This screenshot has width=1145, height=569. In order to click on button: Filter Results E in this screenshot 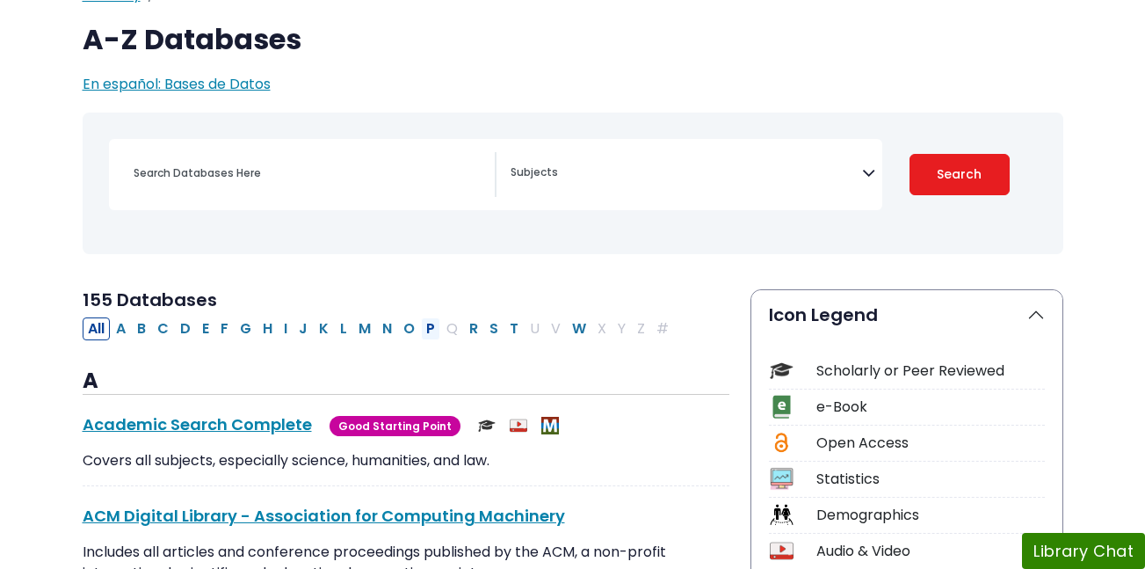, I will do `click(206, 329)`.